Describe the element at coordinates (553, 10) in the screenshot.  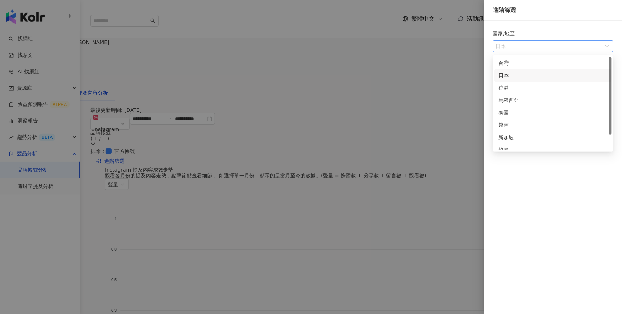
I see `div: 進階篩選` at that location.